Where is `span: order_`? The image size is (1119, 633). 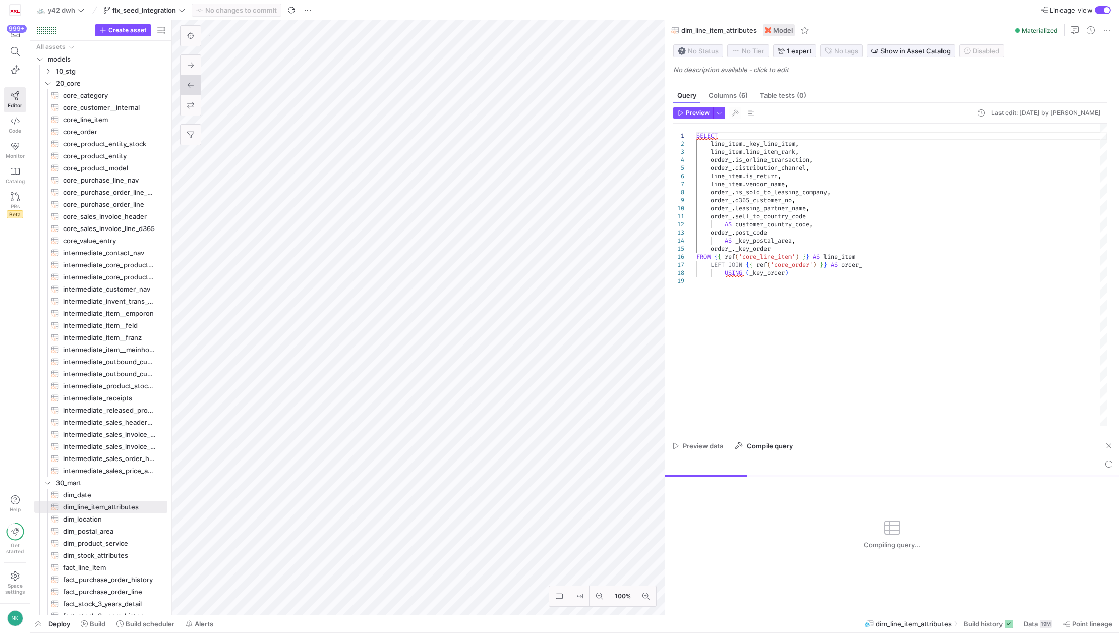 span: order_ is located at coordinates (721, 216).